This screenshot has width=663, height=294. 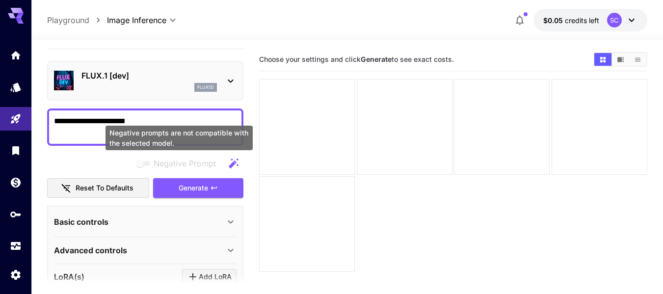 I want to click on button: Show media in list view, so click(x=637, y=59).